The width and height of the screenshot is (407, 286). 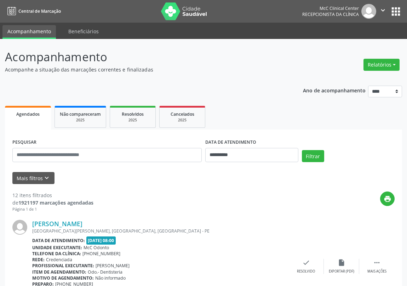 I want to click on span: Não compareceram, so click(x=80, y=114).